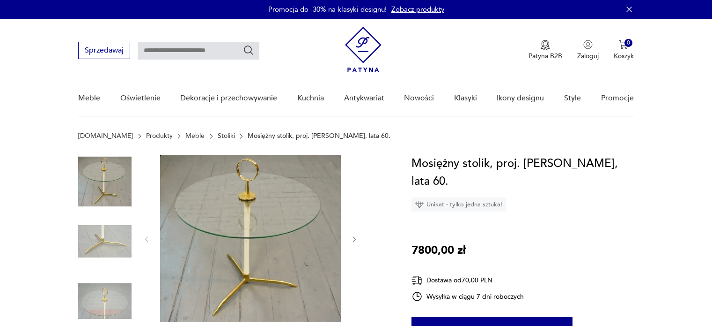 Image resolution: width=712 pixels, height=326 pixels. Describe the element at coordinates (588, 44) in the screenshot. I see `img: Ikonka użytkownika` at that location.